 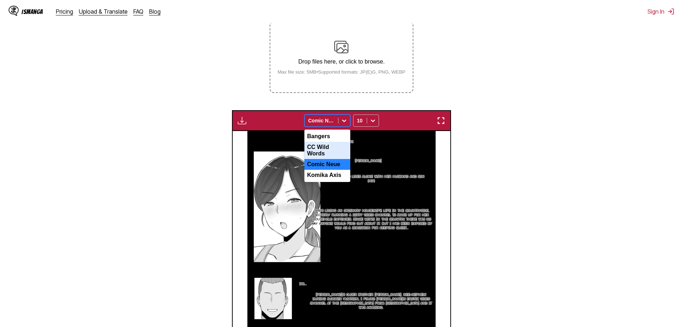 I want to click on button: Sign In, so click(x=661, y=11).